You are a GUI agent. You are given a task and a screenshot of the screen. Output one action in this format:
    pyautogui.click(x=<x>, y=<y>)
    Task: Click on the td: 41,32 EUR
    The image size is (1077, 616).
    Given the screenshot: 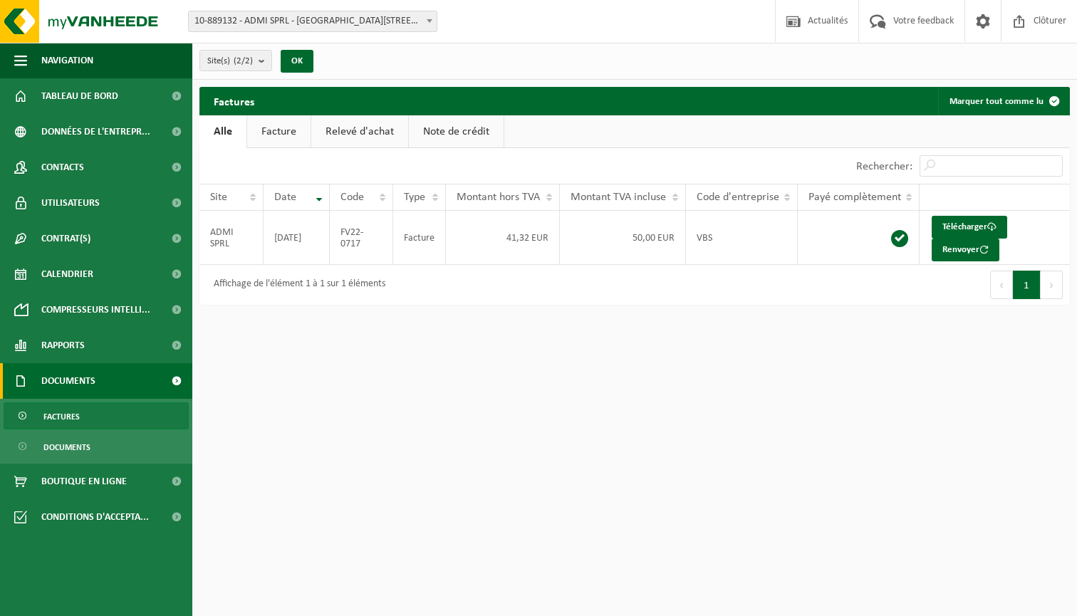 What is the action you would take?
    pyautogui.click(x=503, y=238)
    